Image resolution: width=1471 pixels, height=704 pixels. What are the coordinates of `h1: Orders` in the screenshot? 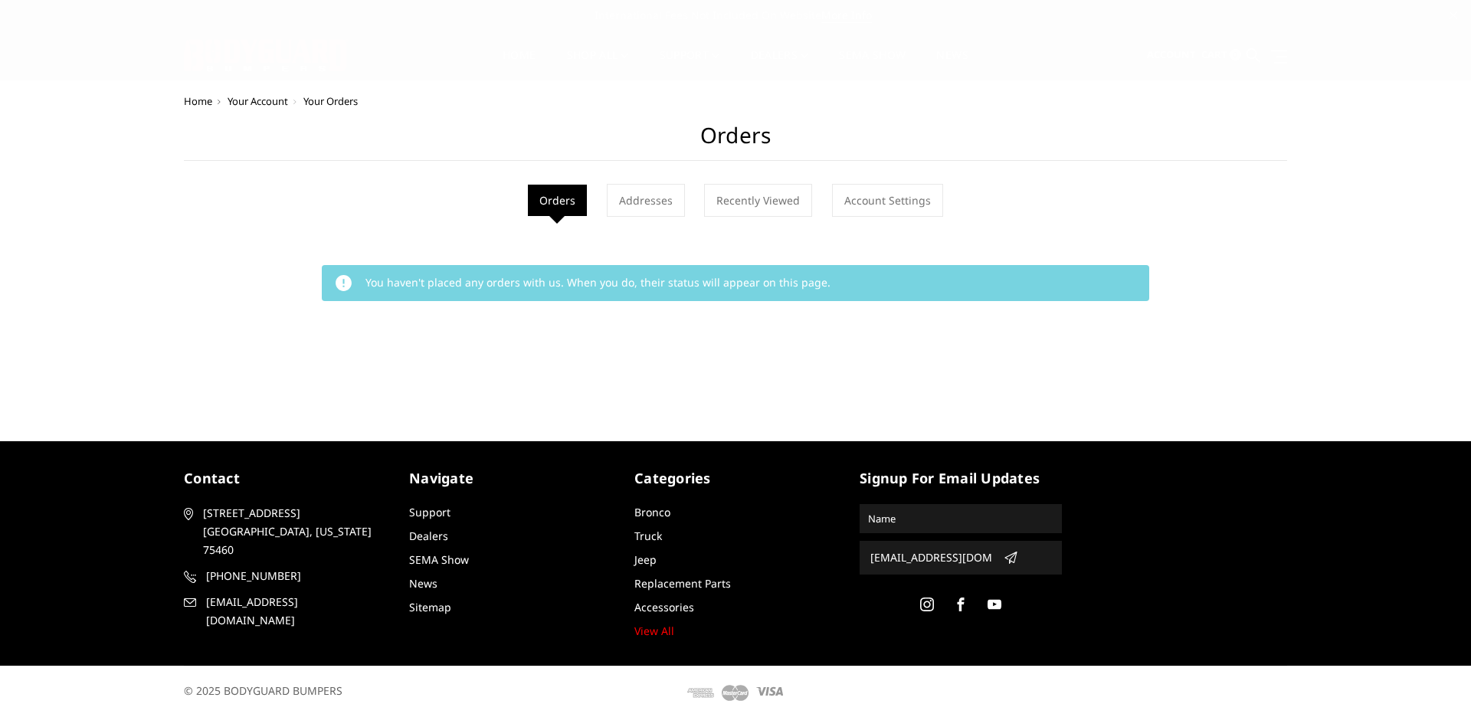 It's located at (735, 142).